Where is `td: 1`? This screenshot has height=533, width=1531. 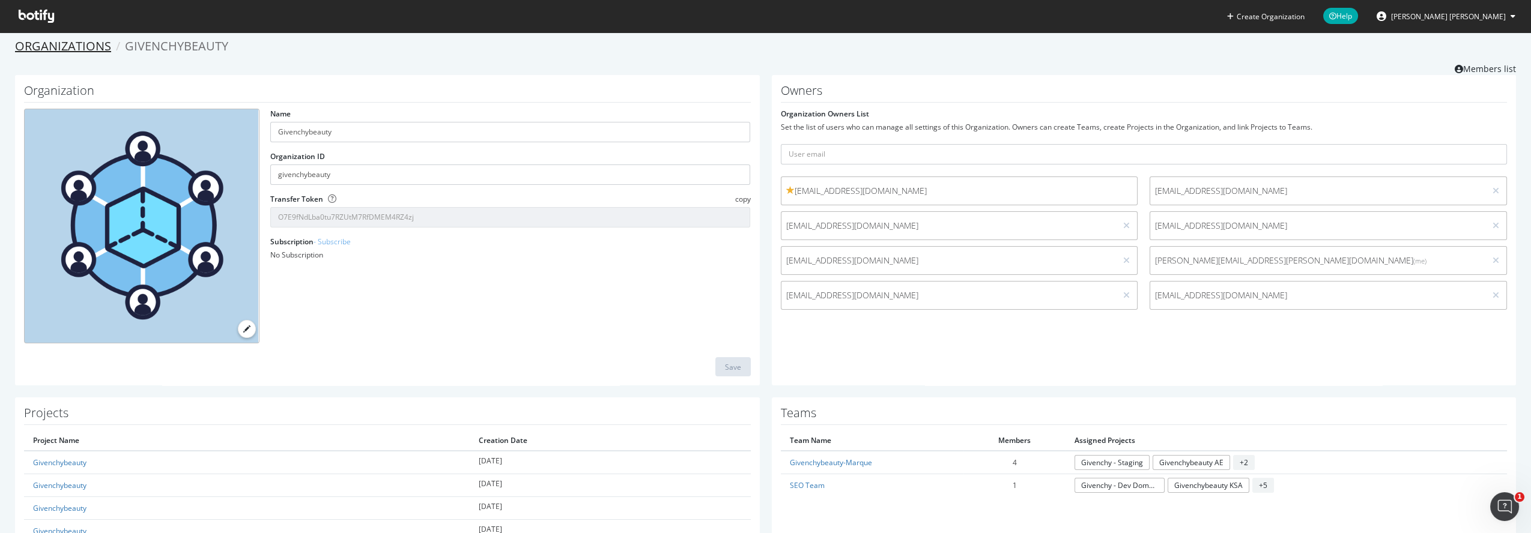 td: 1 is located at coordinates (1014, 485).